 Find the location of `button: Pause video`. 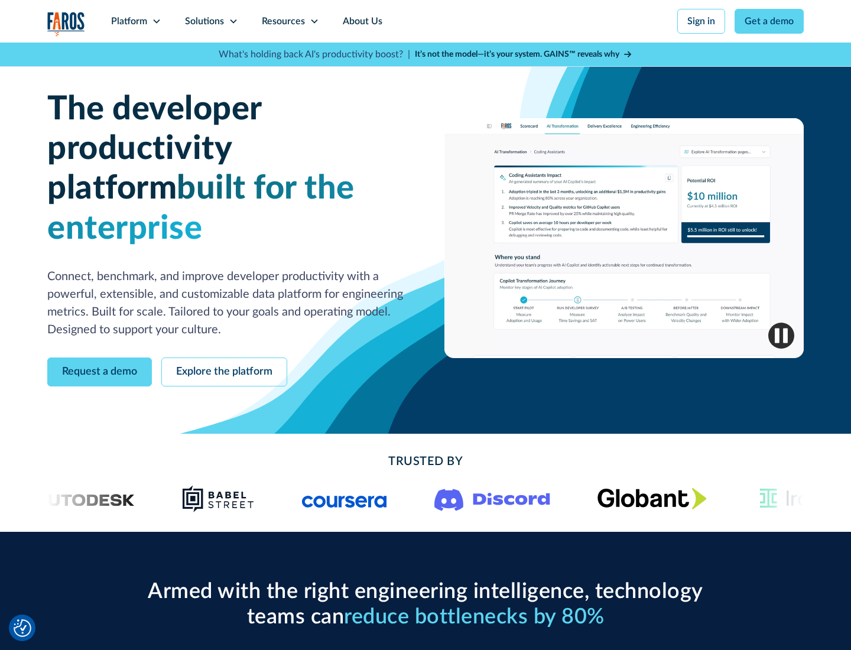

button: Pause video is located at coordinates (782, 336).